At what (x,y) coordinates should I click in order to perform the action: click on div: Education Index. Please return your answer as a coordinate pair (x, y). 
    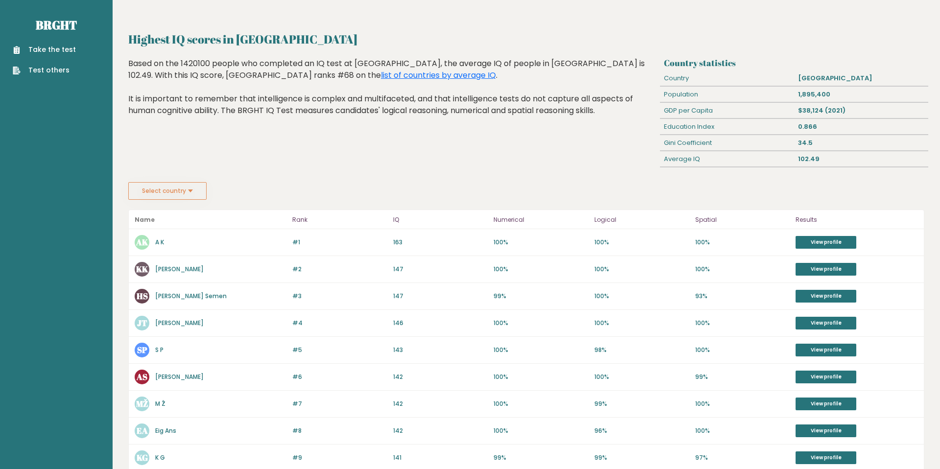
    Looking at the image, I should click on (727, 127).